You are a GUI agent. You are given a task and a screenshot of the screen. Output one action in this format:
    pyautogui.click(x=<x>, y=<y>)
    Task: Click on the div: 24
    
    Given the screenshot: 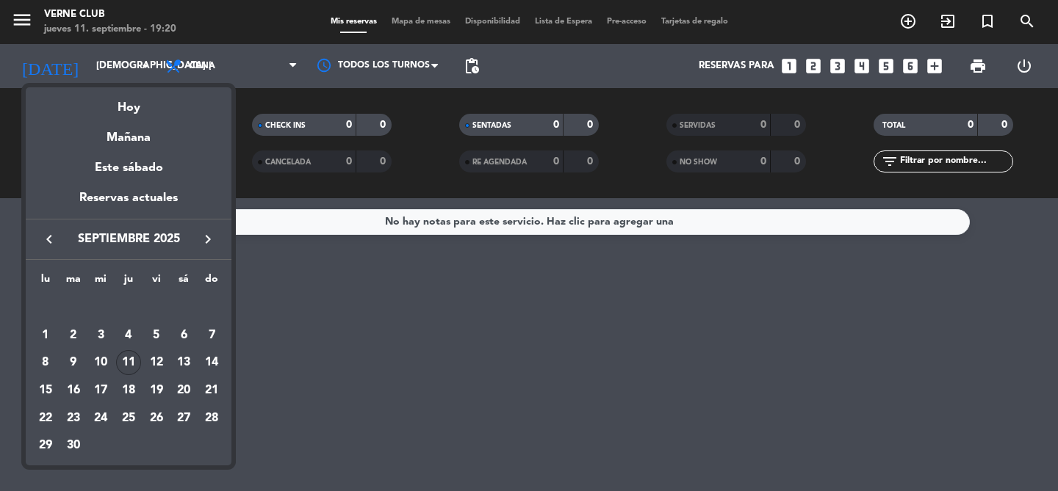 What is the action you would take?
    pyautogui.click(x=101, y=419)
    